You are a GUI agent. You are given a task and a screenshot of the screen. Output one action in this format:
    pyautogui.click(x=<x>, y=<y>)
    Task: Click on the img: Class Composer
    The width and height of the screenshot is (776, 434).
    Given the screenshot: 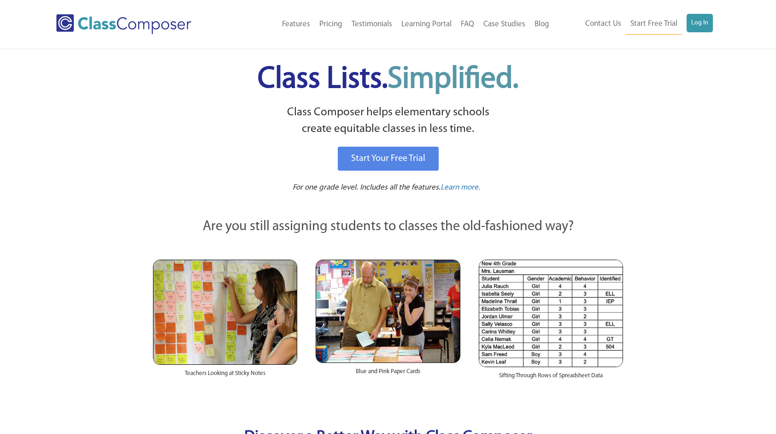 What is the action you would take?
    pyautogui.click(x=124, y=24)
    